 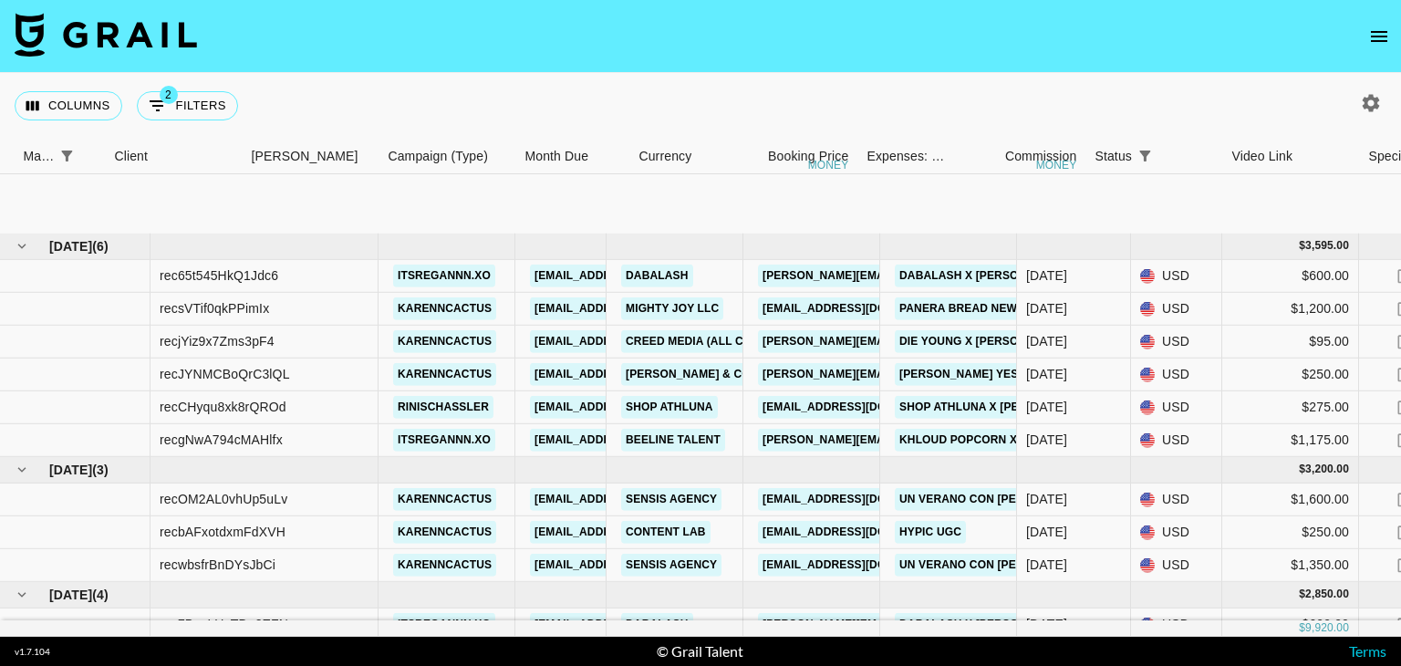 I want to click on a: Content Lab, so click(x=666, y=532).